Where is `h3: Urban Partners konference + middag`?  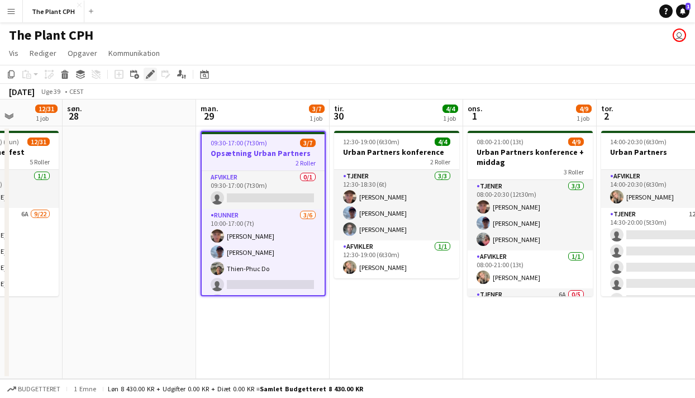 h3: Urban Partners konference + middag is located at coordinates (530, 157).